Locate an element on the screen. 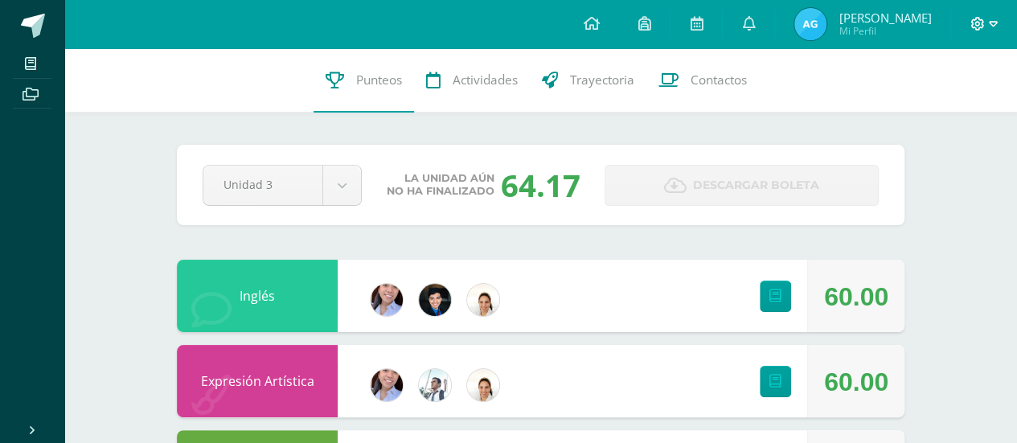 The width and height of the screenshot is (1017, 443). div: Expresión Artística is located at coordinates (257, 381).